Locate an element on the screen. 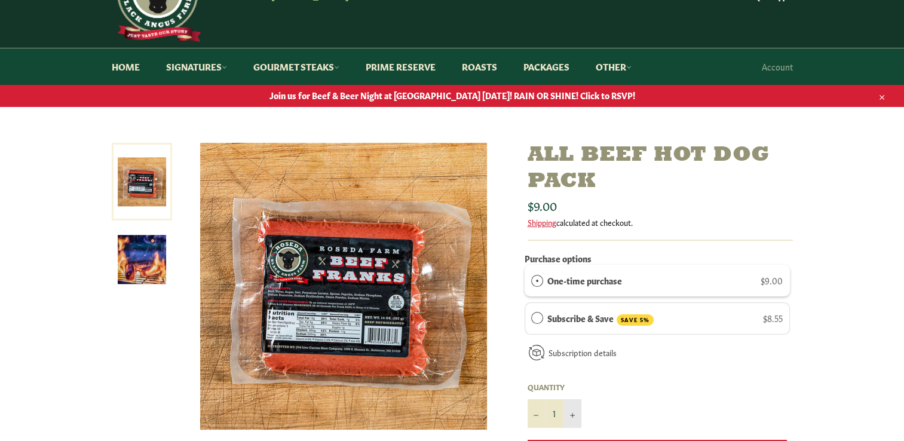 The image size is (904, 441). div: One-time purchase is located at coordinates (537, 280).